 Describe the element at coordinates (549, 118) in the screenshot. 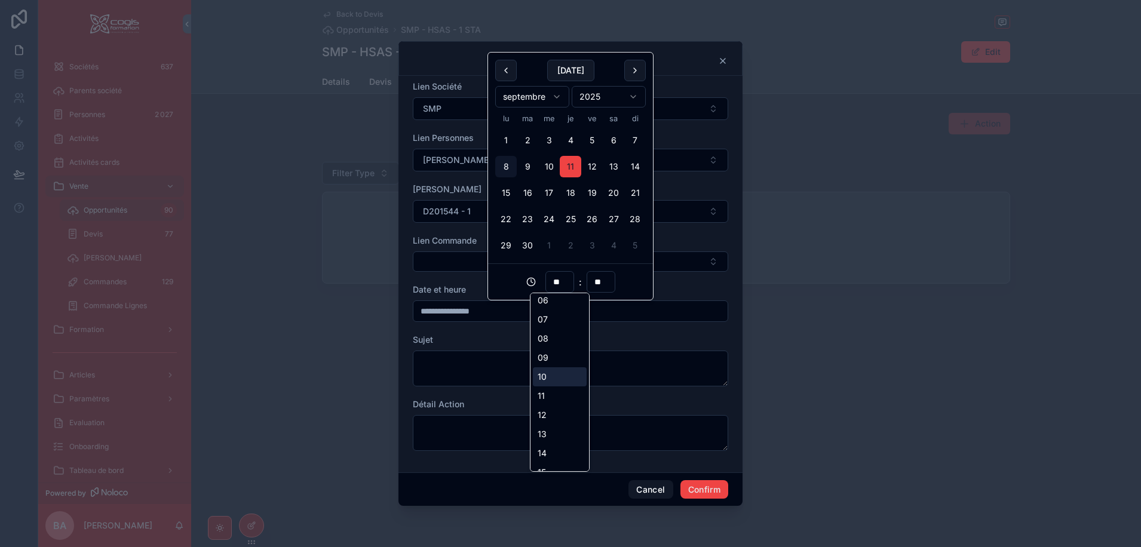

I see `th: mercredi` at that location.